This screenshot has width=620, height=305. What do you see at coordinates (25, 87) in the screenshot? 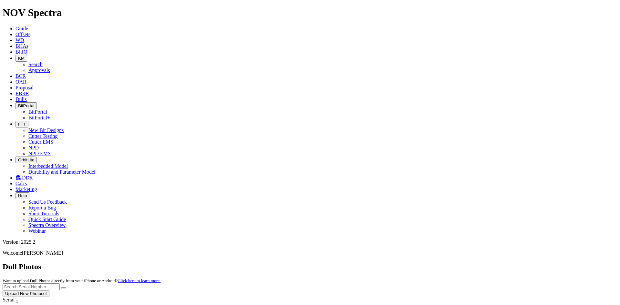
I see `span: Proposal` at bounding box center [25, 87].